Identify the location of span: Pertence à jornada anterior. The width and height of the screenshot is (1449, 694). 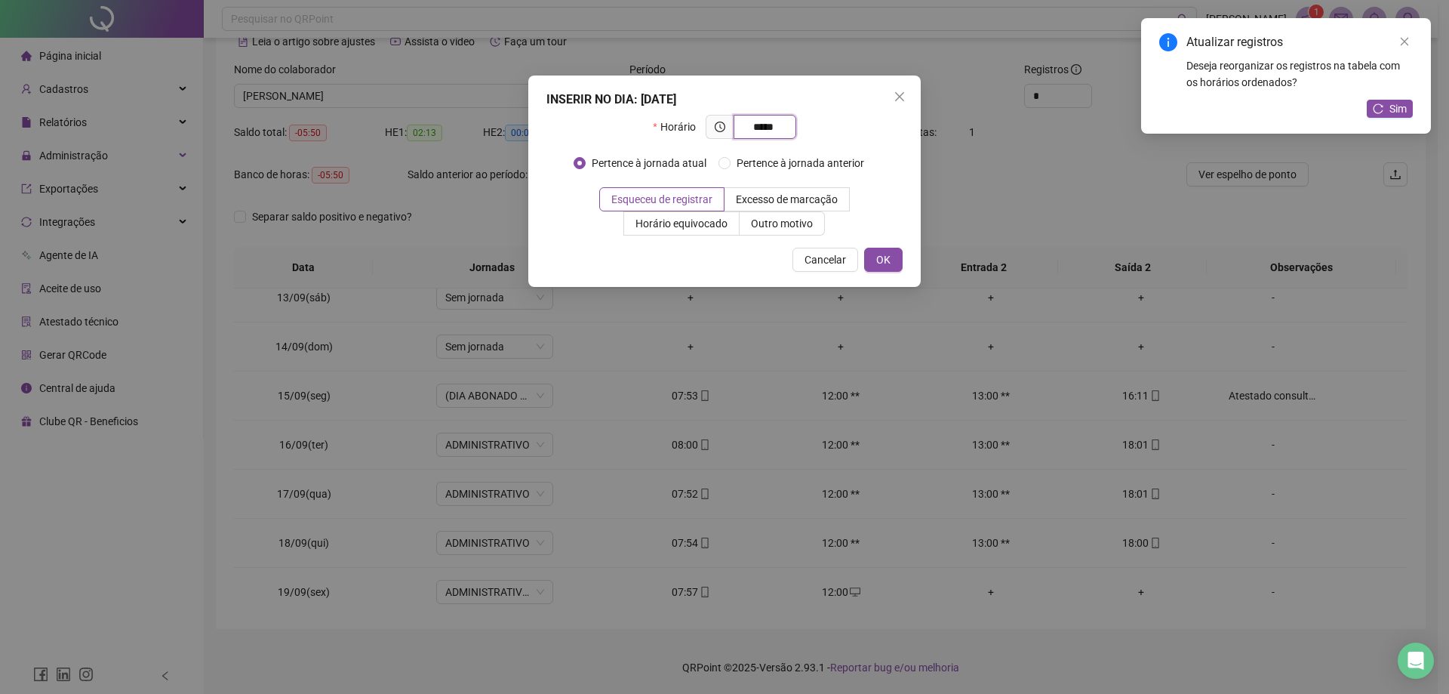
(800, 163).